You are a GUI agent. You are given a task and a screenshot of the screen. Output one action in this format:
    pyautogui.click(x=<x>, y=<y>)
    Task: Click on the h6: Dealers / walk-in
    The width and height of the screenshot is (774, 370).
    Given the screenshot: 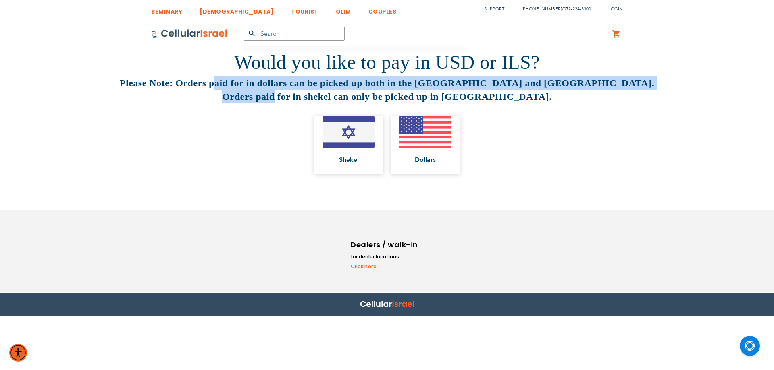 What is the action you would take?
    pyautogui.click(x=385, y=245)
    